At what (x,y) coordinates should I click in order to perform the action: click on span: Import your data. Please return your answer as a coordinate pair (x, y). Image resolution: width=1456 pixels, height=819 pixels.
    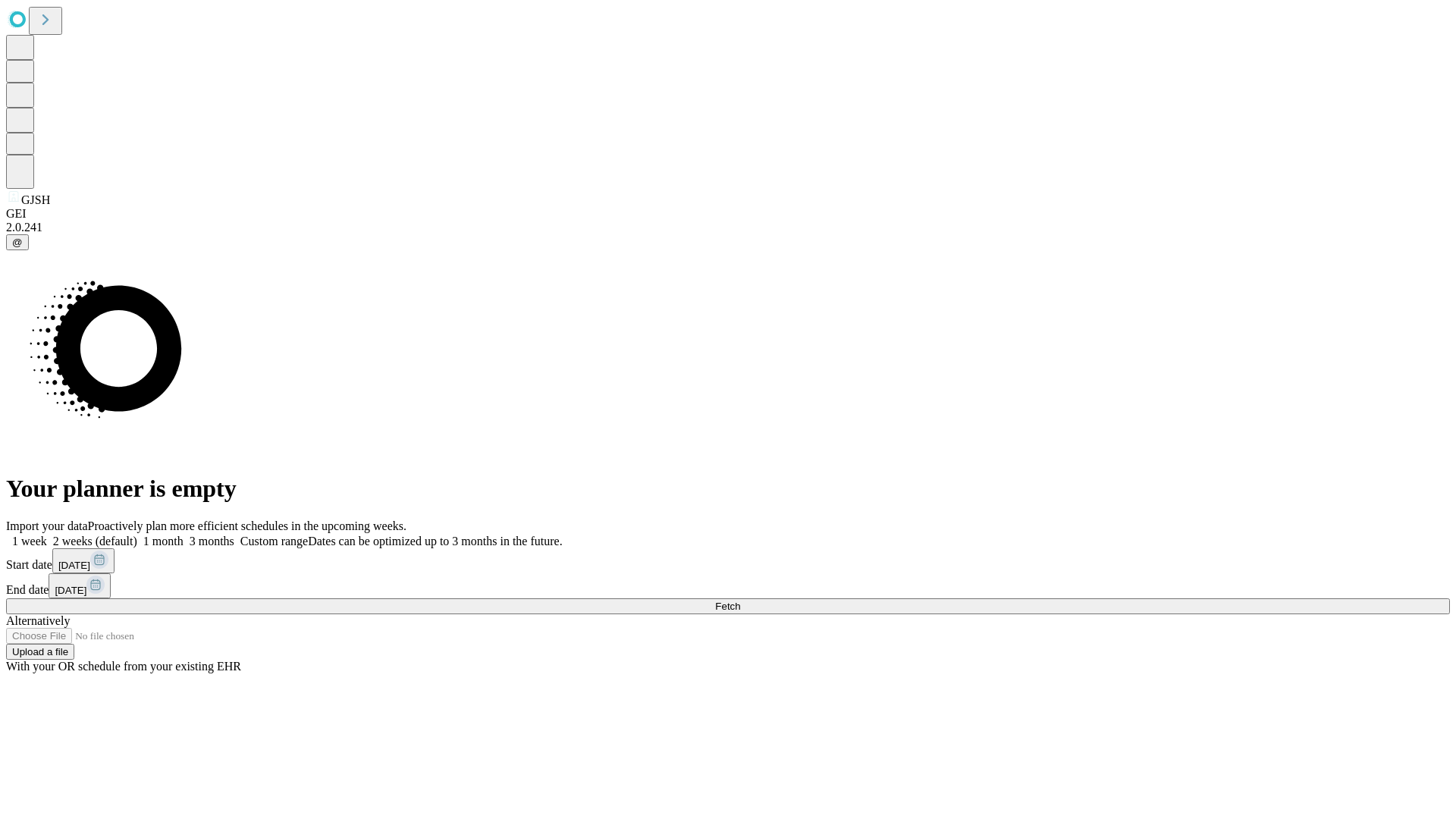
    Looking at the image, I should click on (47, 525).